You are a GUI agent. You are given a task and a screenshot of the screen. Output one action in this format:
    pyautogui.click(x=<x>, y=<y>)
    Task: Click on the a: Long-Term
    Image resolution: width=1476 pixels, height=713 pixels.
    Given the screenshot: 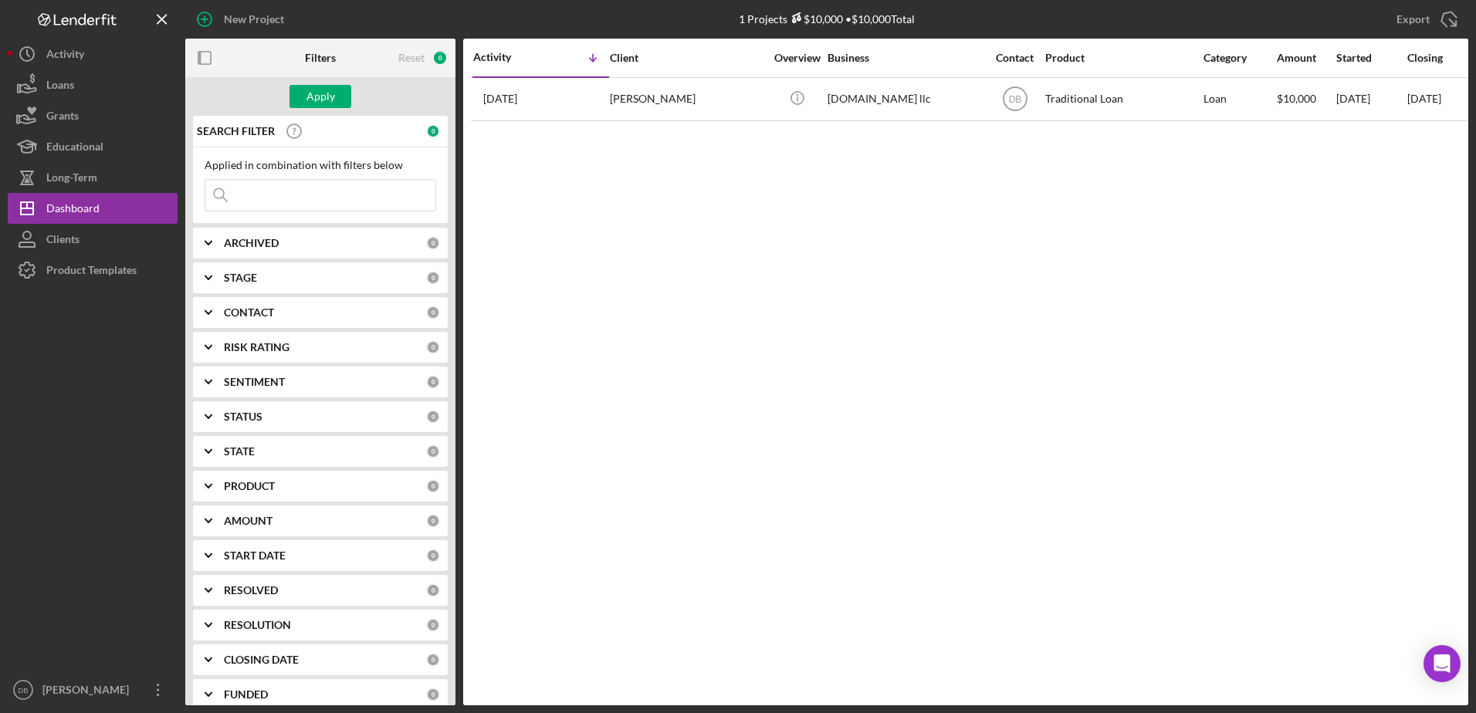 What is the action you would take?
    pyautogui.click(x=93, y=178)
    